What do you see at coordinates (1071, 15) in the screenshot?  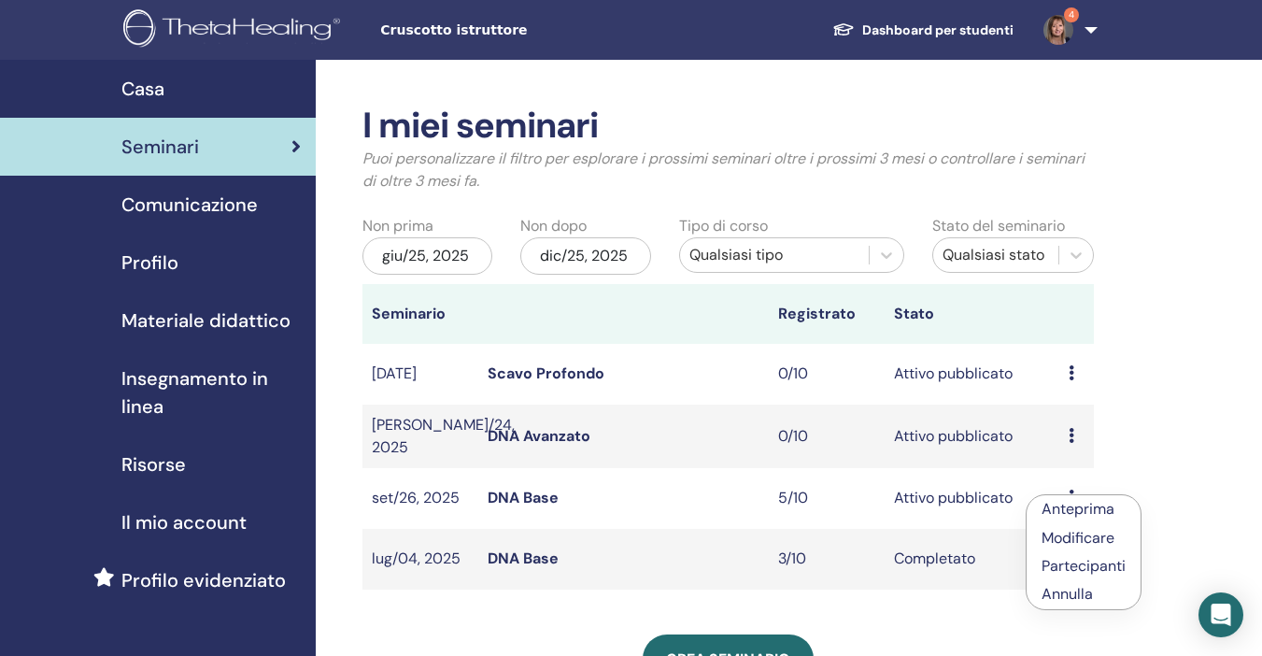 I see `span: 4` at bounding box center [1071, 15].